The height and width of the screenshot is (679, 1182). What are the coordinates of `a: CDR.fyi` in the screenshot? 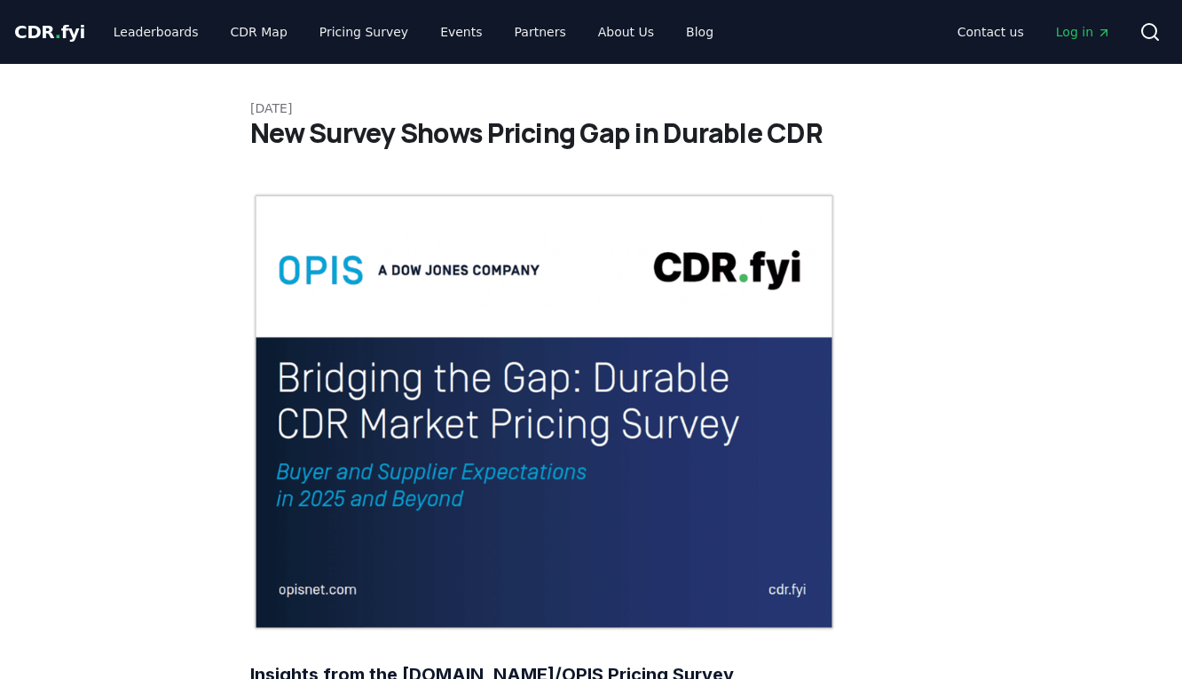 It's located at (50, 32).